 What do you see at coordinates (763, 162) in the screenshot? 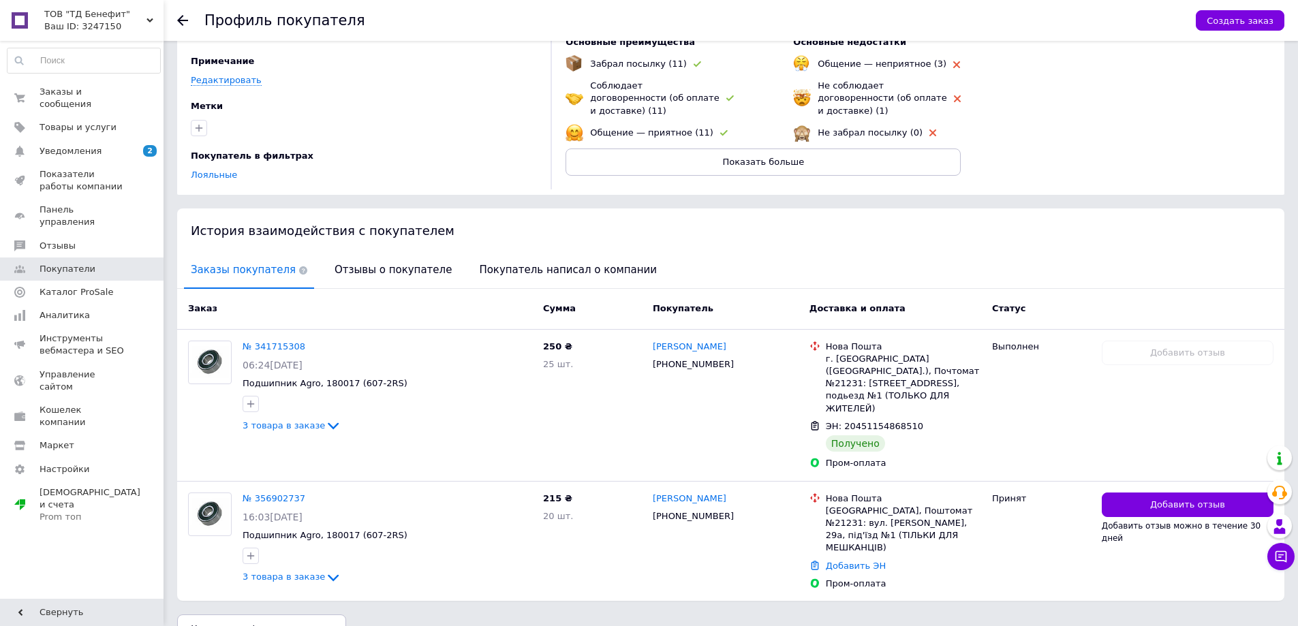
I see `button: Показать больше` at bounding box center [763, 162].